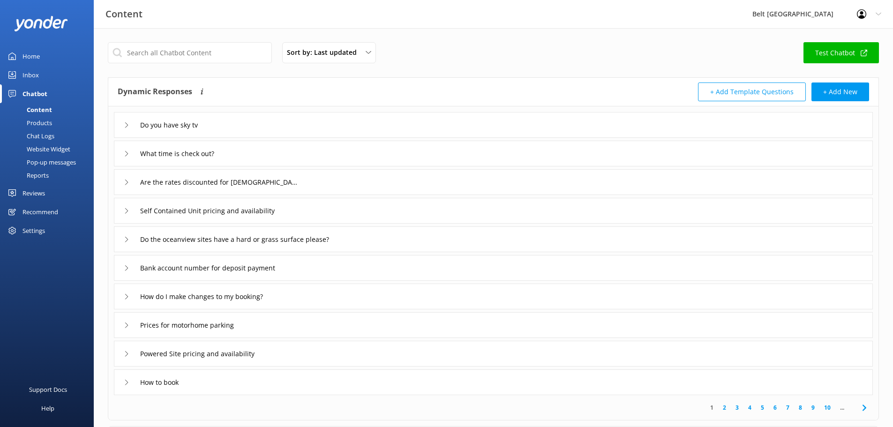 The image size is (893, 427). Describe the element at coordinates (29, 123) in the screenshot. I see `div: Products` at that location.